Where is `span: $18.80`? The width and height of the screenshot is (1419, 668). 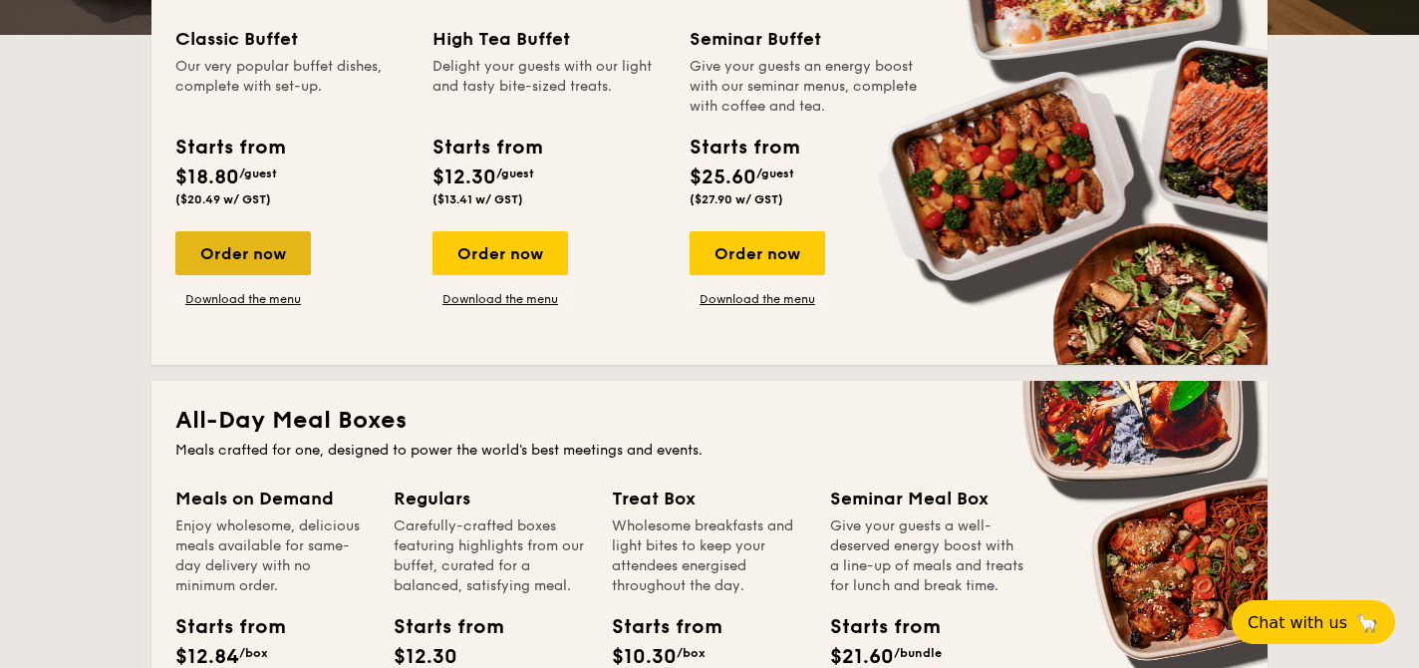
span: $18.80 is located at coordinates (207, 177).